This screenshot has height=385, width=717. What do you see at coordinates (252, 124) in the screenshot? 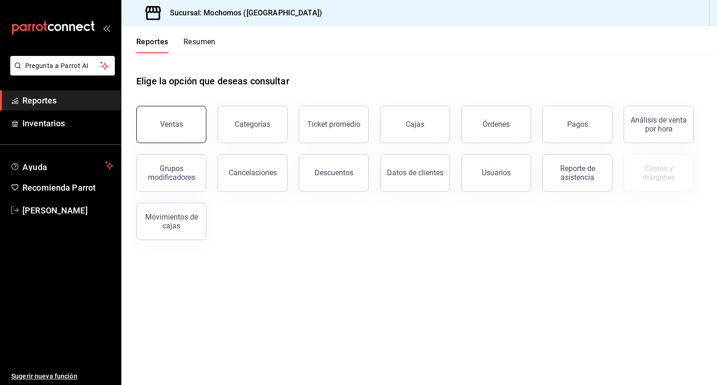
I see `div: Categorías` at bounding box center [252, 124].